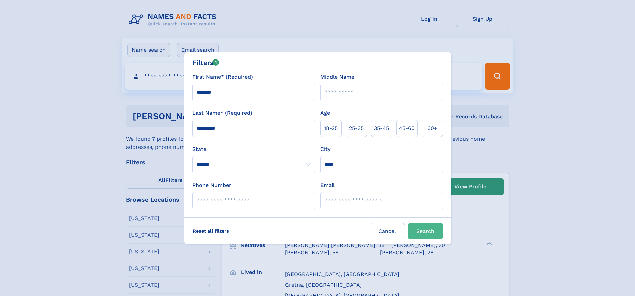 The image size is (635, 296). I want to click on label: Reset all filters, so click(211, 231).